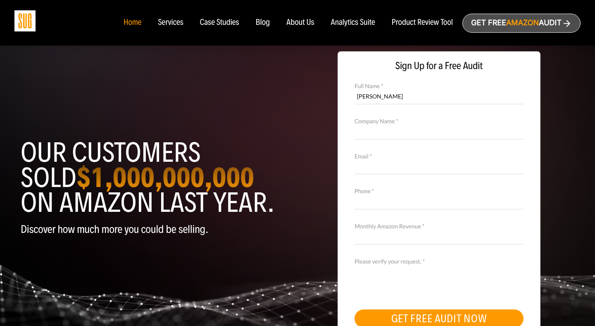  I want to click on a: Home, so click(132, 23).